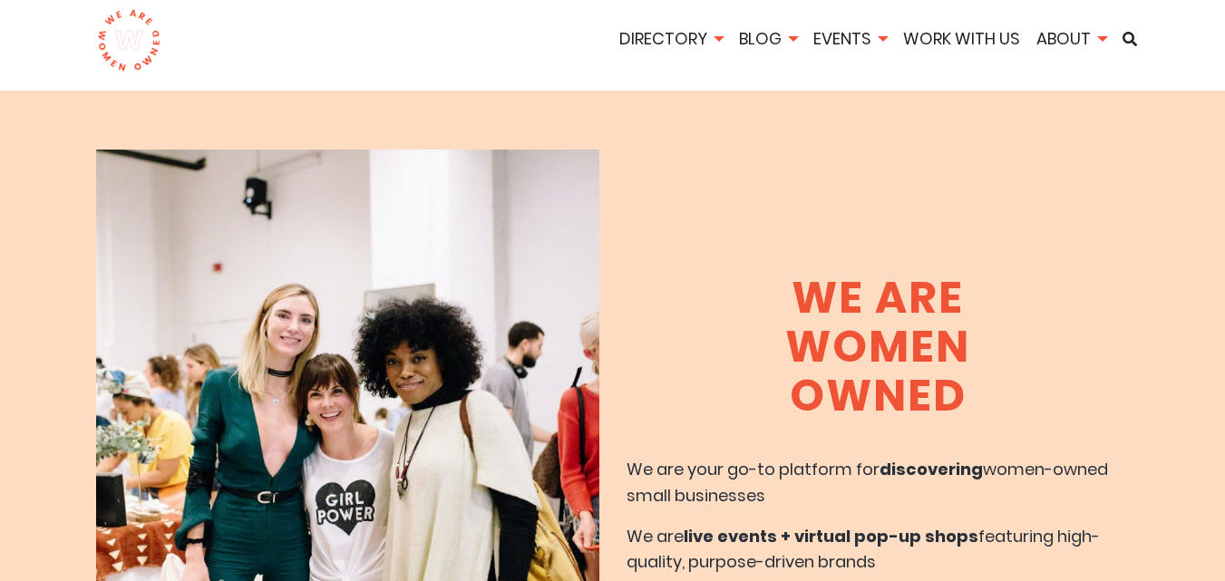 The width and height of the screenshot is (1225, 581). What do you see at coordinates (961, 38) in the screenshot?
I see `a: Work With Us` at bounding box center [961, 38].